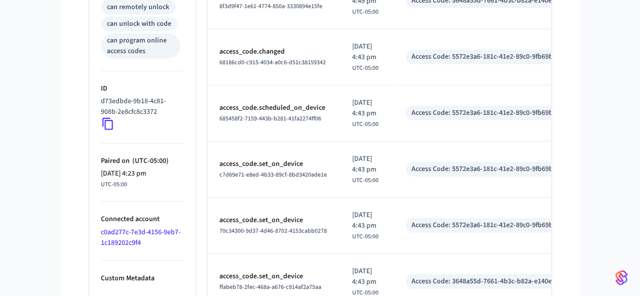  What do you see at coordinates (274, 52) in the screenshot?
I see `p: access_code.changed` at bounding box center [274, 52].